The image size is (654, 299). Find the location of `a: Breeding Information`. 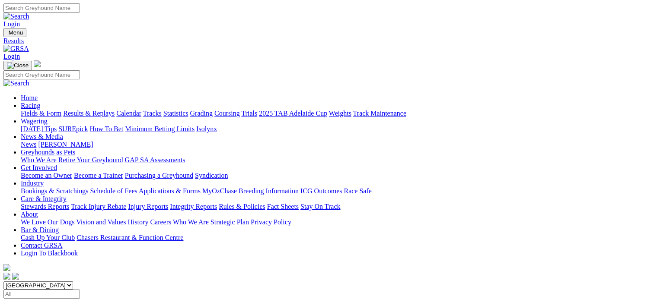

a: Breeding Information is located at coordinates (268, 191).